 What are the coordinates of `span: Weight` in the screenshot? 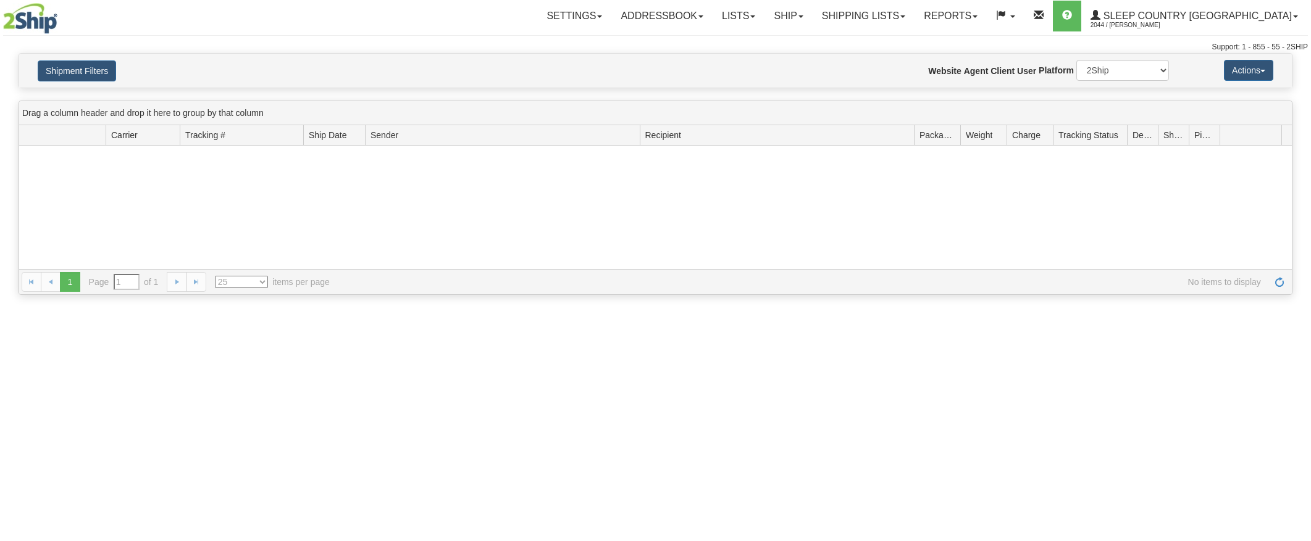 It's located at (979, 135).